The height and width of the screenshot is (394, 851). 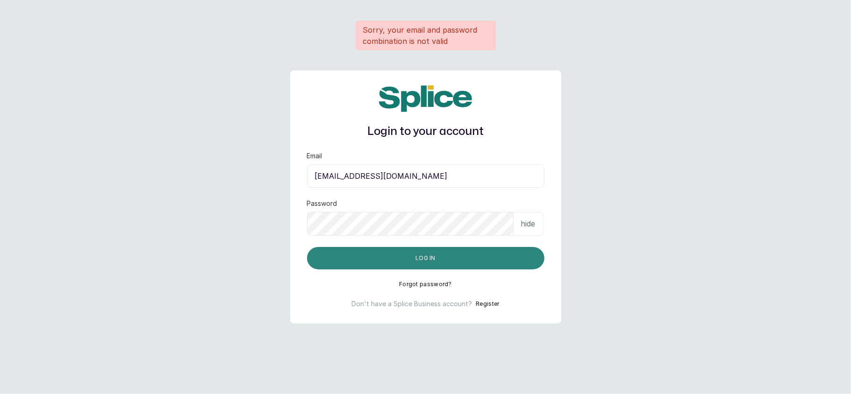 What do you see at coordinates (528, 224) in the screenshot?
I see `p: hide` at bounding box center [528, 224].